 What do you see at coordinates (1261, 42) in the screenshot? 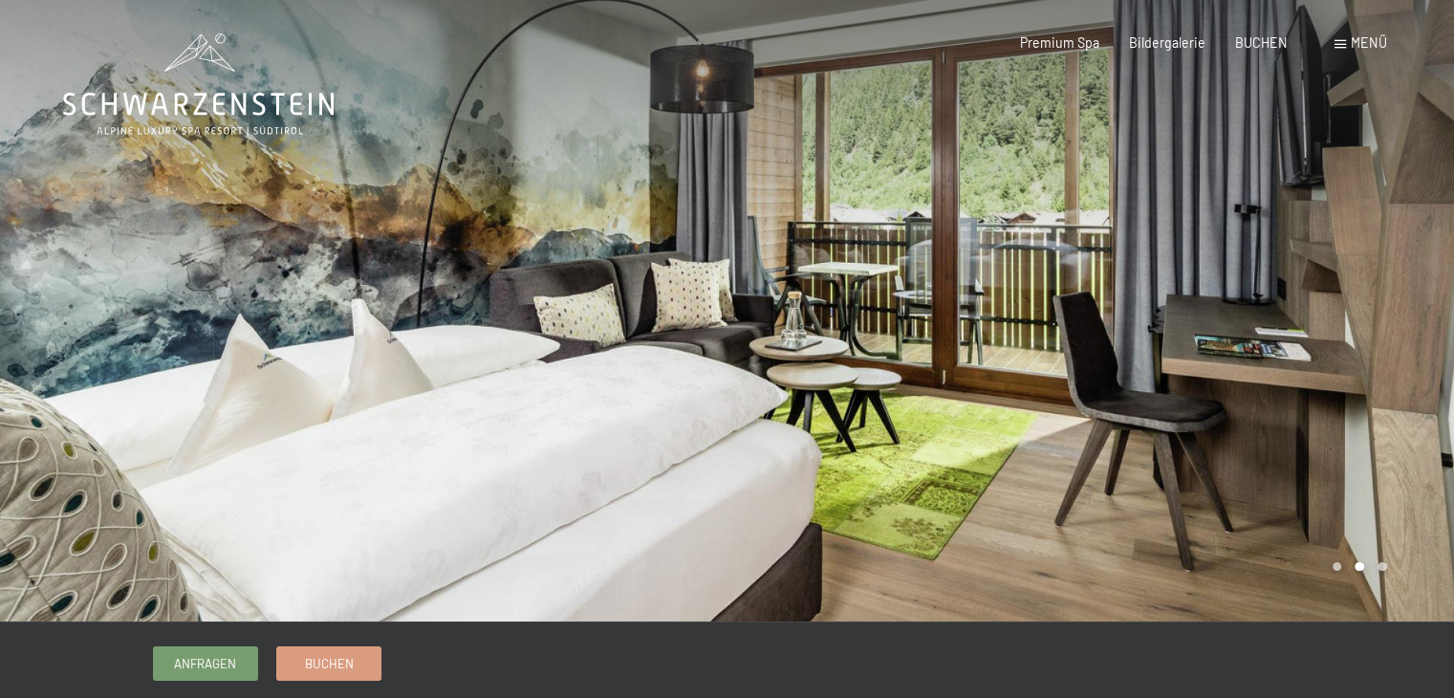
I see `span: BUCHEN` at bounding box center [1261, 42].